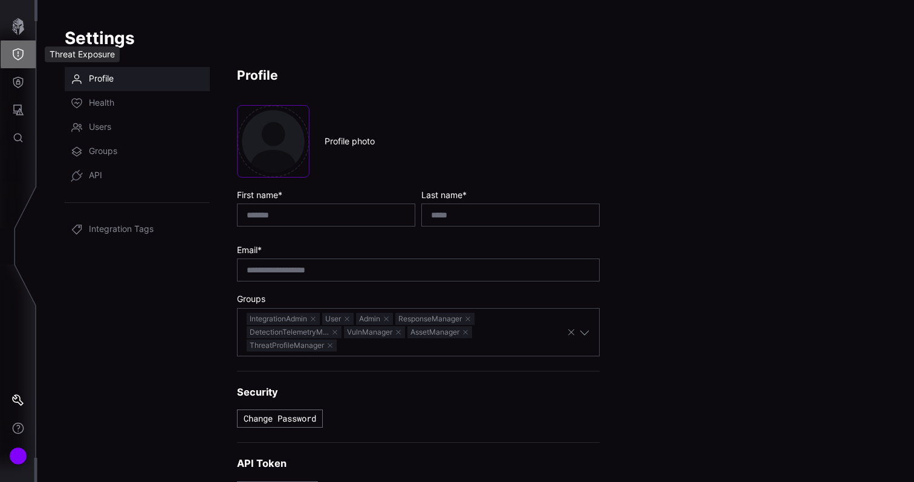 The width and height of the screenshot is (914, 482). I want to click on button: Change Password, so click(280, 419).